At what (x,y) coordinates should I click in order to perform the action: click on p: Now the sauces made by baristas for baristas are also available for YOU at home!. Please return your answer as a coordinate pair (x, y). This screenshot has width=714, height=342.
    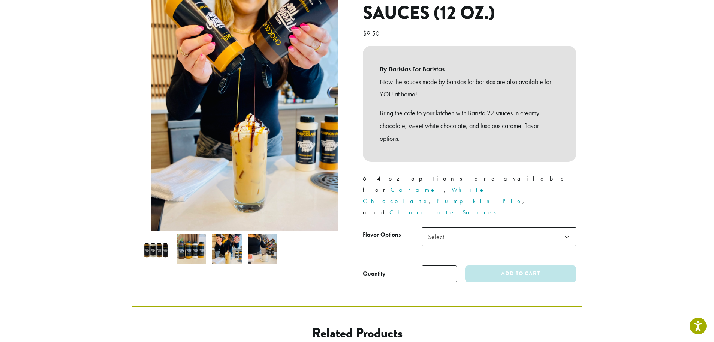
    Looking at the image, I should click on (470, 88).